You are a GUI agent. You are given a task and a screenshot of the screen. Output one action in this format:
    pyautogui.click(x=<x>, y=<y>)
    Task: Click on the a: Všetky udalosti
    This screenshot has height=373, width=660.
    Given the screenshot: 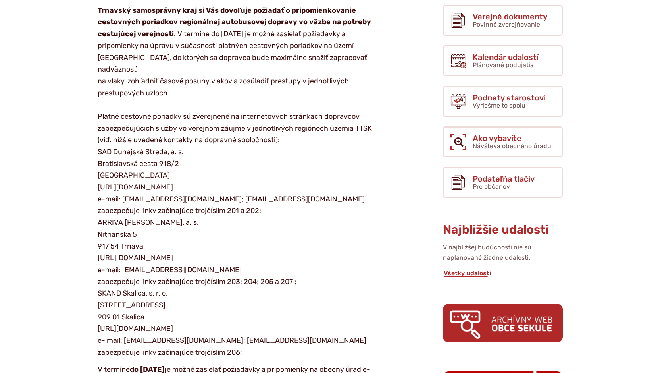 What is the action you would take?
    pyautogui.click(x=467, y=273)
    